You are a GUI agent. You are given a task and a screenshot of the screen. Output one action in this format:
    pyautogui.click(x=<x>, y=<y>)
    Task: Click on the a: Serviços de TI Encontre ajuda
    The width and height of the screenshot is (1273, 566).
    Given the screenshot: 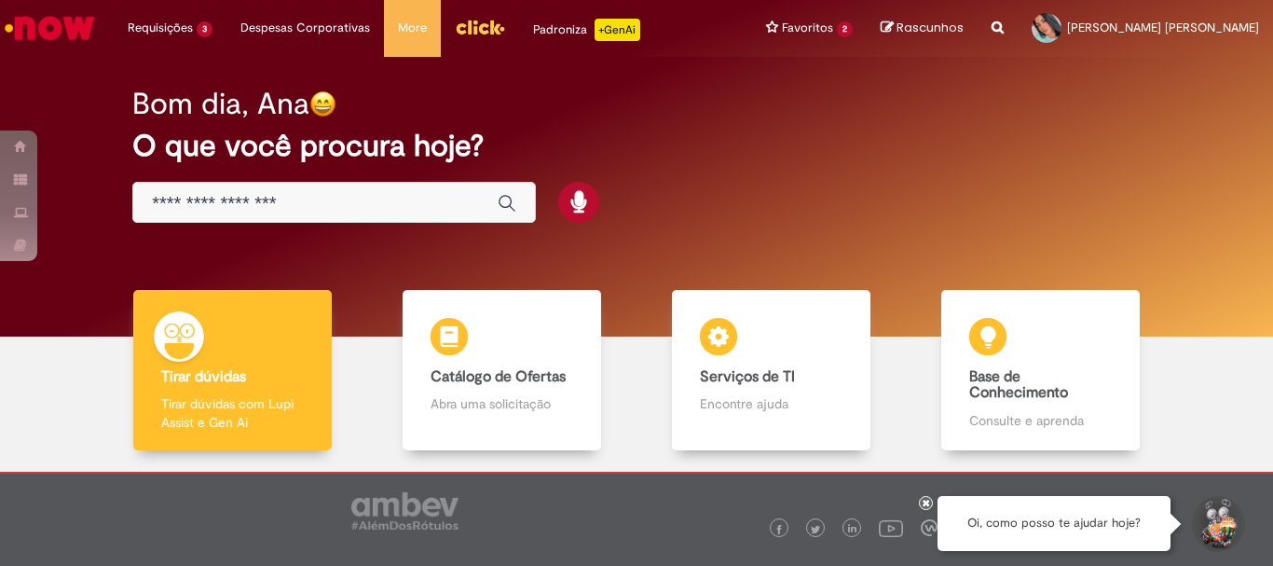 What is the action you would take?
    pyautogui.click(x=771, y=370)
    